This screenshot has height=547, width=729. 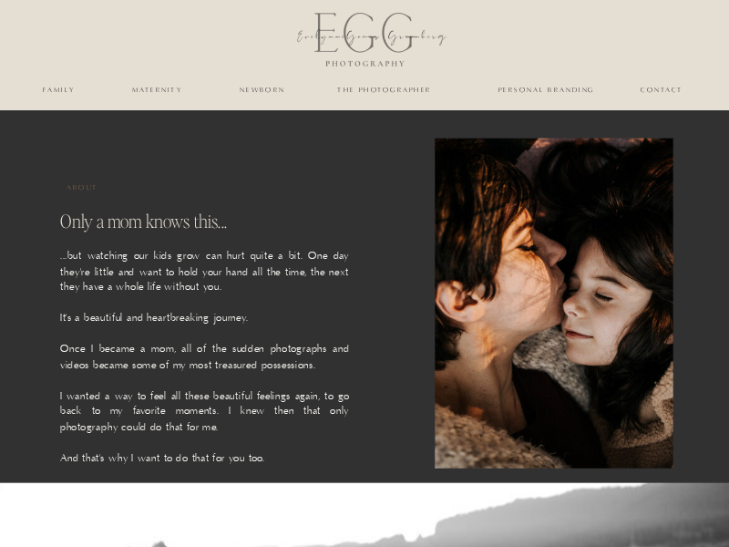 I want to click on h1: About, so click(x=96, y=188).